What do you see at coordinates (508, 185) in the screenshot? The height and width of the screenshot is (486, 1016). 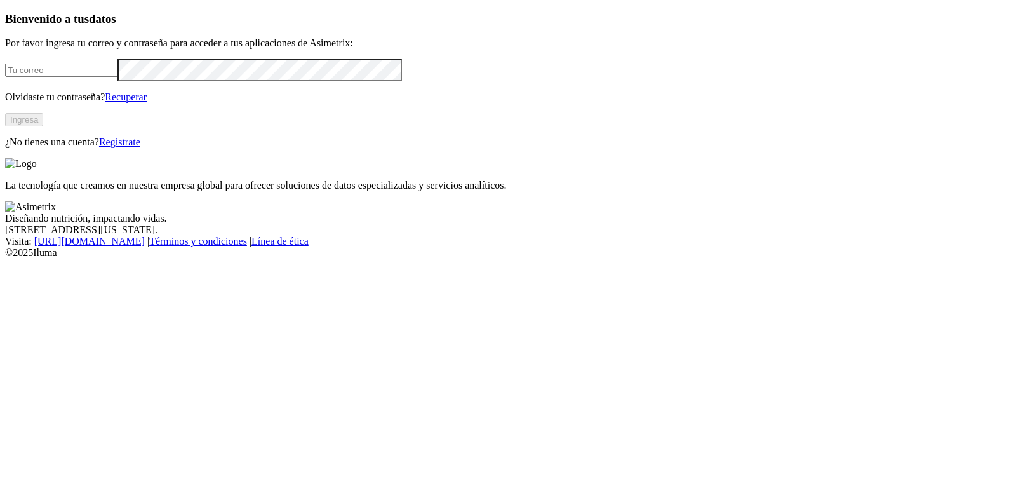 I see `p: La tecnología que creamos en nuestra empresa global para ofrecer soluciones de datos especializad...` at bounding box center [508, 185].